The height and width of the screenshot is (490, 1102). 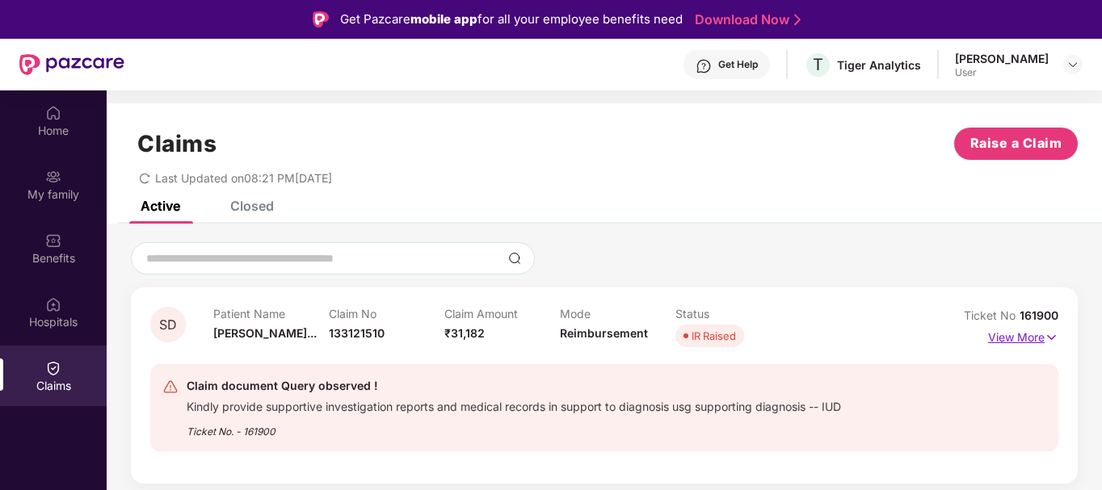 What do you see at coordinates (713, 336) in the screenshot?
I see `div: IR Raised` at bounding box center [713, 336].